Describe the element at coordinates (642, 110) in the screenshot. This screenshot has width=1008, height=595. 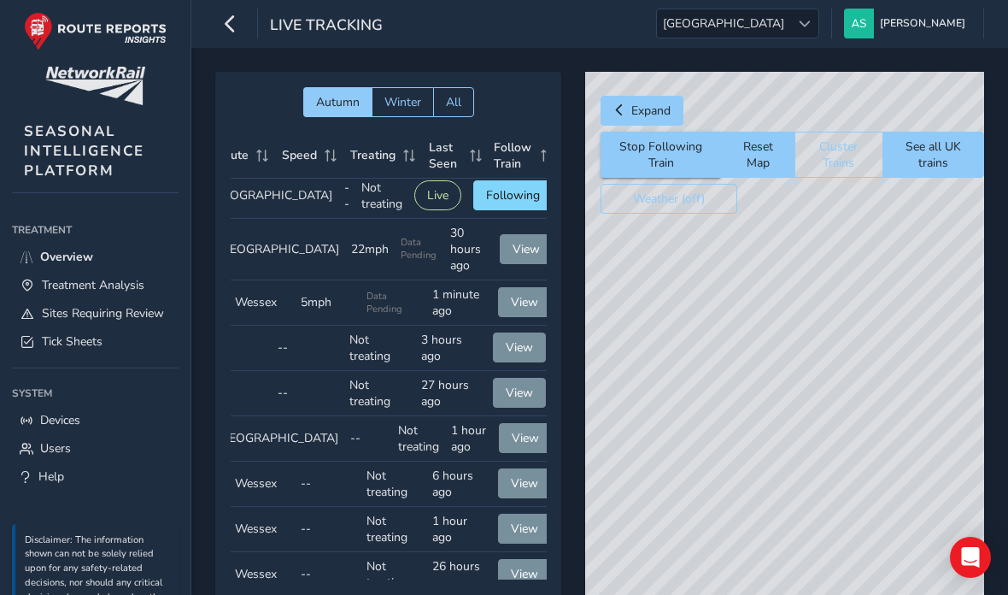
I see `button: Expand` at that location.